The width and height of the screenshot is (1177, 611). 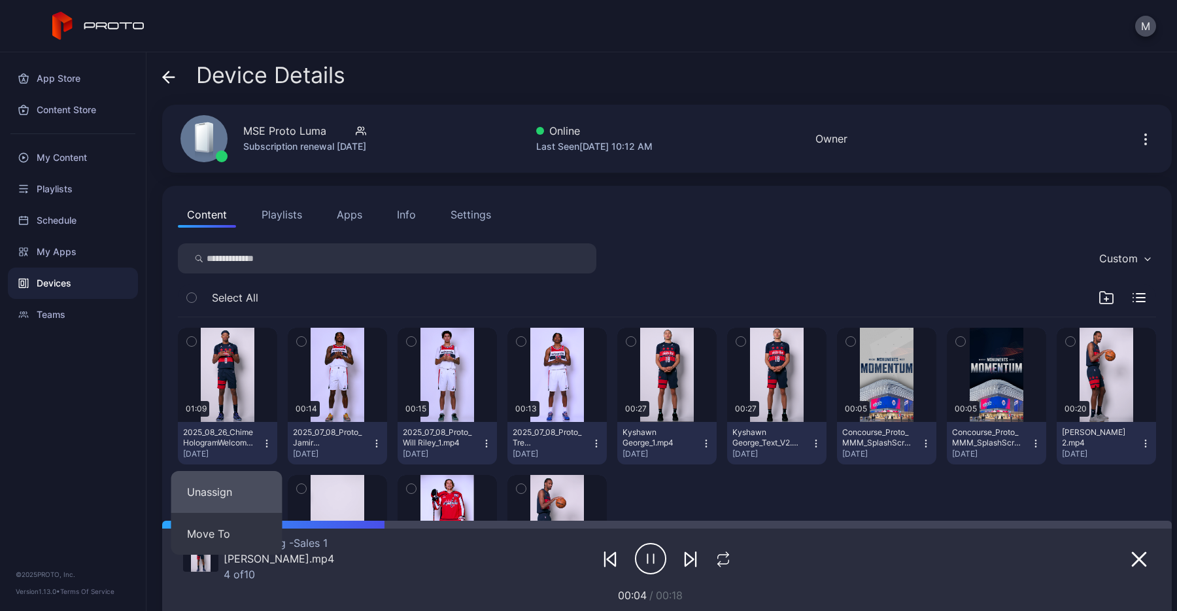 What do you see at coordinates (1118, 258) in the screenshot?
I see `div: Custom` at bounding box center [1118, 258].